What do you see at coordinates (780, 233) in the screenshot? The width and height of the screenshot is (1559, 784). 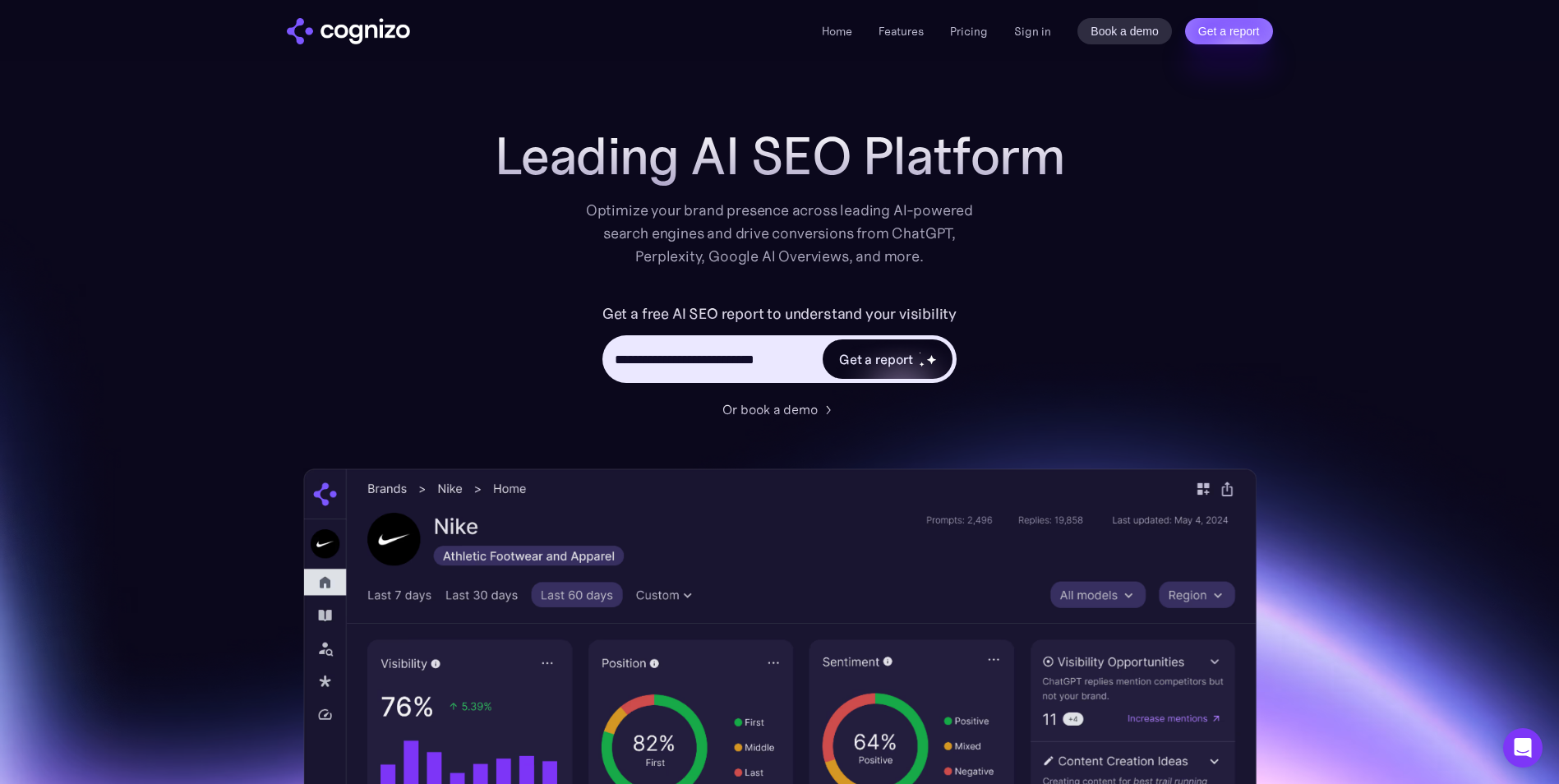 I see `div: Optimize your brand presence across leading AI-powered search engines and drive conversions from ...` at bounding box center [780, 233].